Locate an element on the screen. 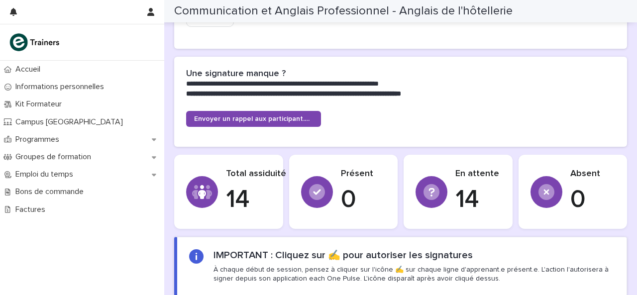 This screenshot has width=637, height=295. p: Groupes de formation is located at coordinates (55, 157).